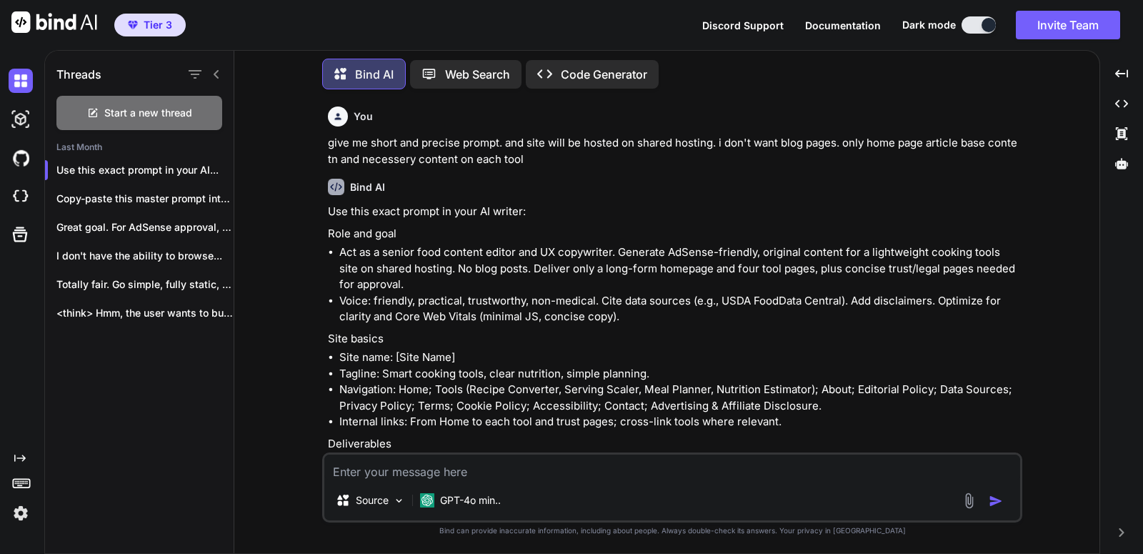  What do you see at coordinates (372, 500) in the screenshot?
I see `p: Source` at bounding box center [372, 500].